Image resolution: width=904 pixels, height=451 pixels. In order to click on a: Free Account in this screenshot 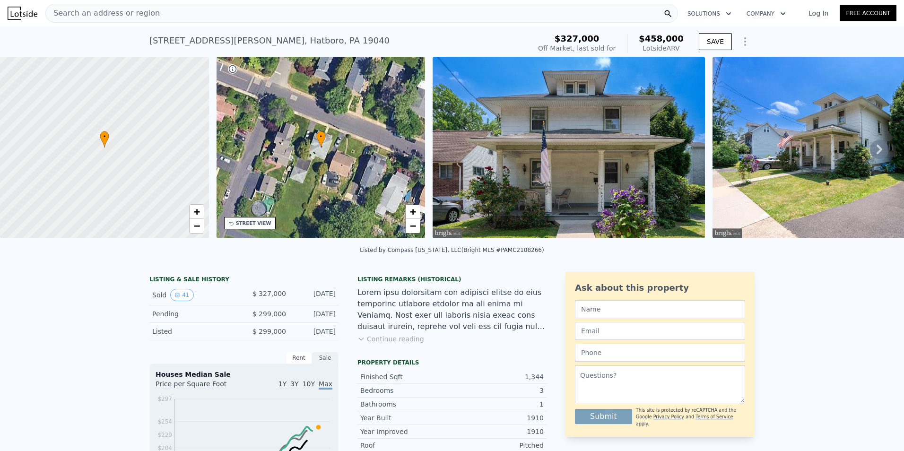, I will do `click(868, 13)`.